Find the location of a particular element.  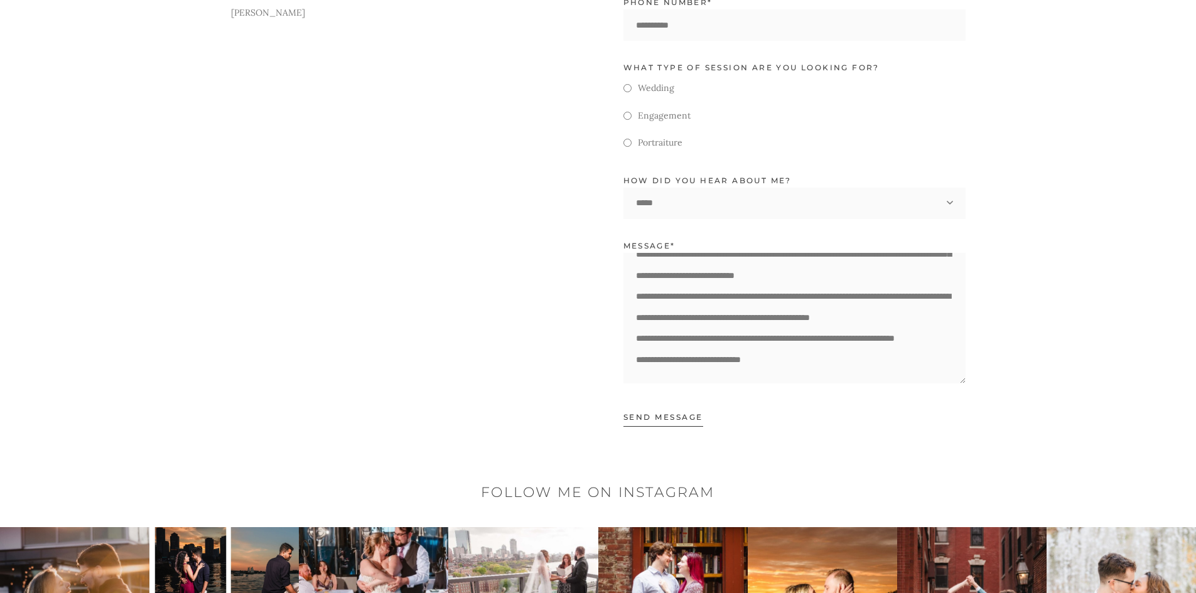

label: Engagement is located at coordinates (664, 116).